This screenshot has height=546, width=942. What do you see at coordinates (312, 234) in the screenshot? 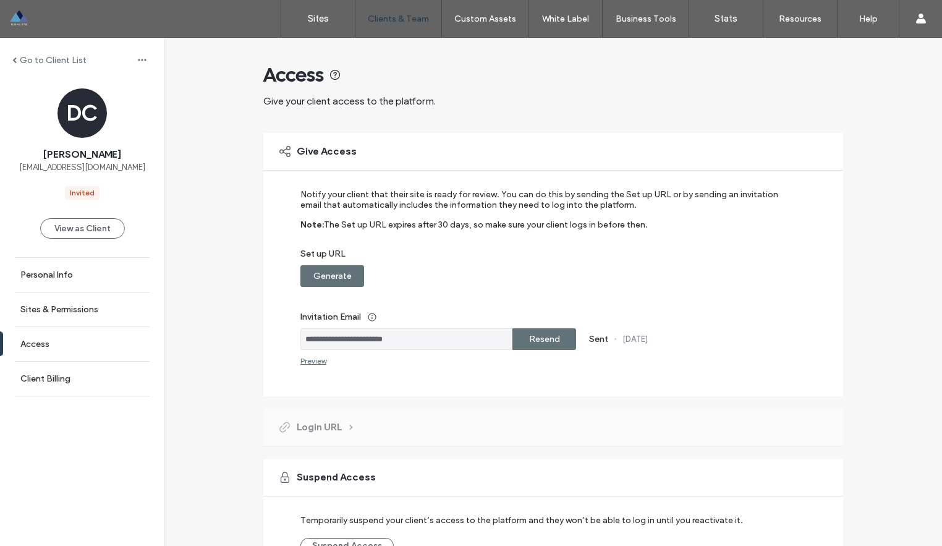
I see `label: Note:` at bounding box center [312, 234].